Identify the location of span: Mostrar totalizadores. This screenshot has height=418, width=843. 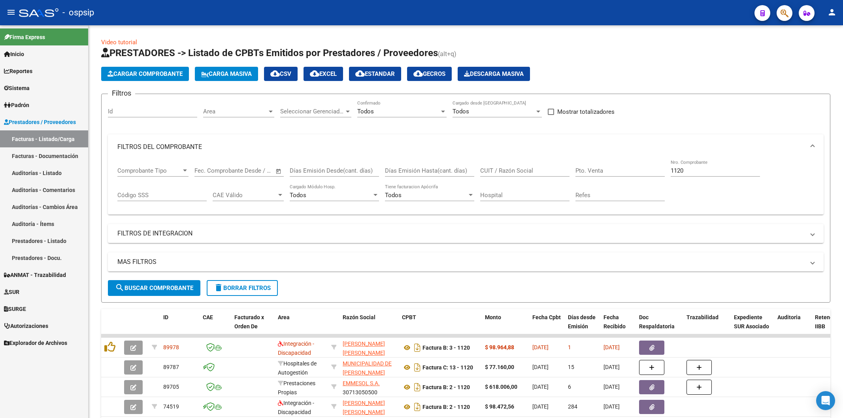
(586, 112).